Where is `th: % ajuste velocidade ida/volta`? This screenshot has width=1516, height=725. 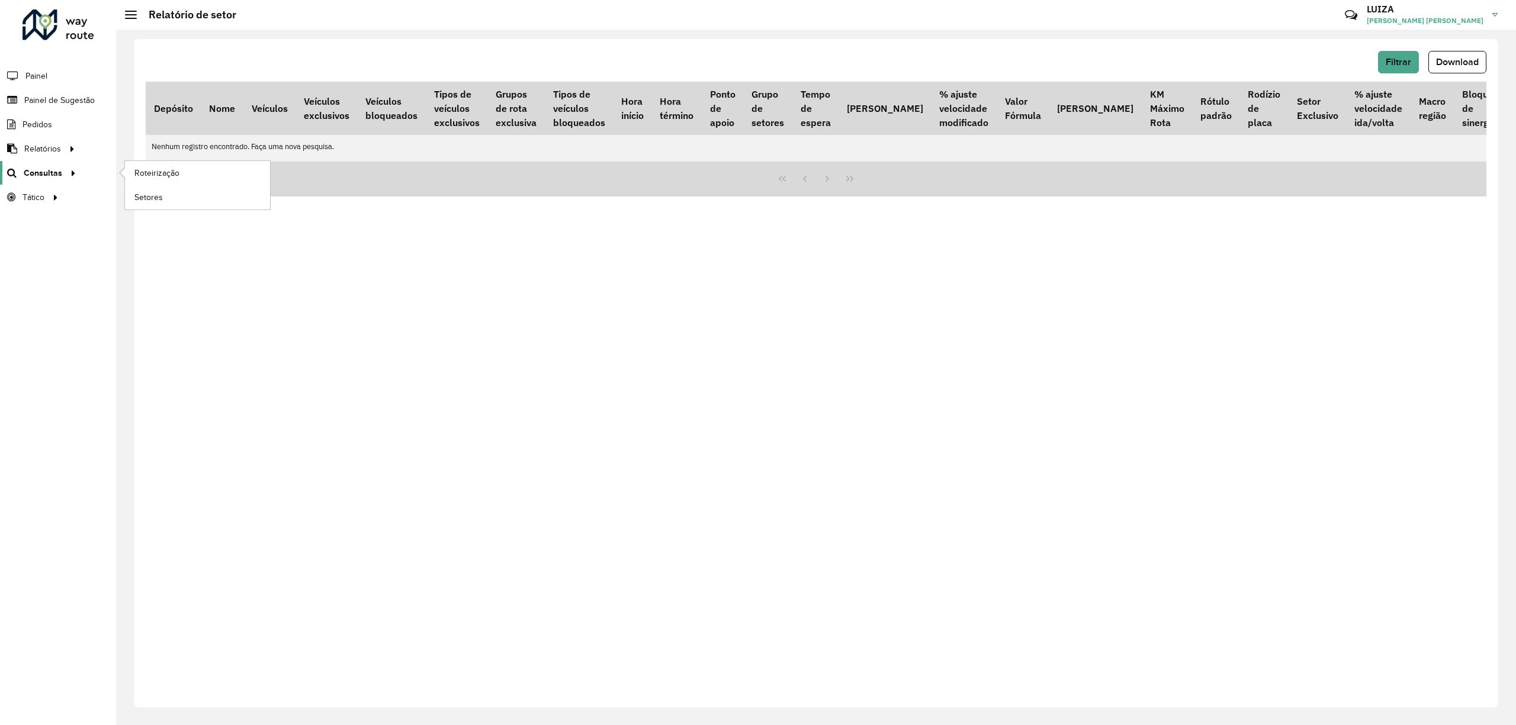 th: % ajuste velocidade ida/volta is located at coordinates (1378, 108).